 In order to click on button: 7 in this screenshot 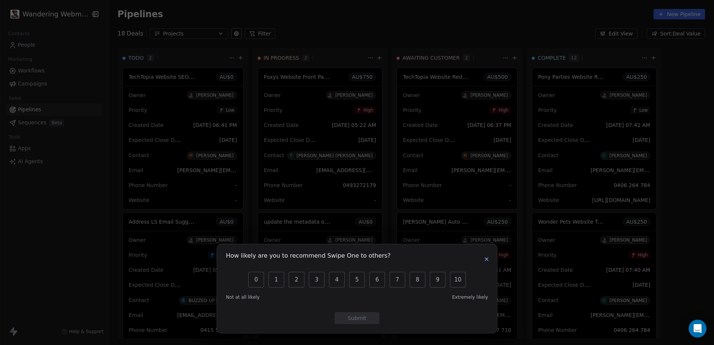, I will do `click(397, 280)`.